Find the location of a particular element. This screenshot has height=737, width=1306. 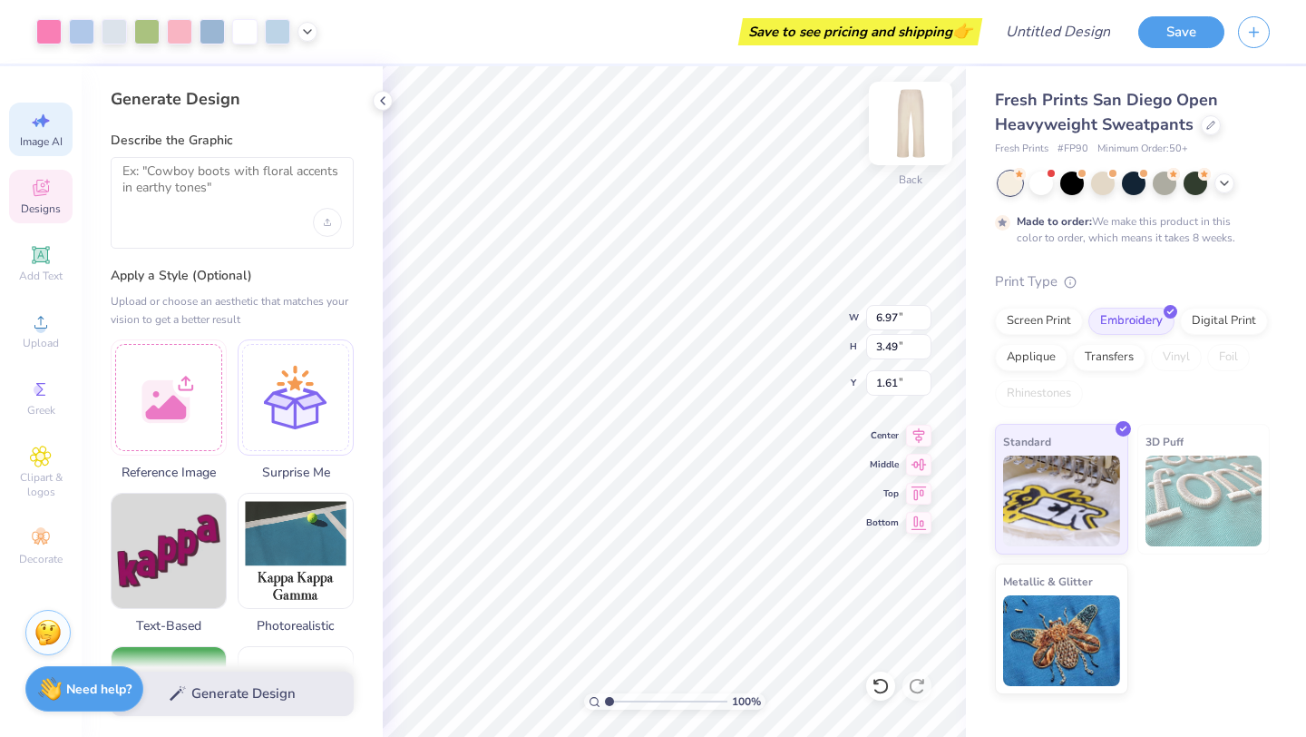

div: Embroidery is located at coordinates (1131, 321).